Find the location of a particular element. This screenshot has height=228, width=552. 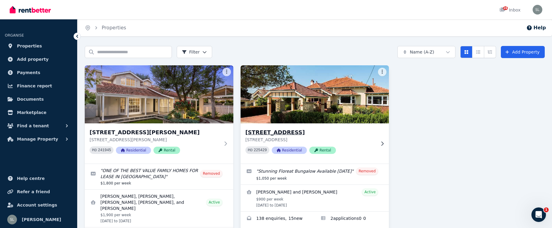

a: View details for Chris and Shadna Hamilton is located at coordinates (315, 198).